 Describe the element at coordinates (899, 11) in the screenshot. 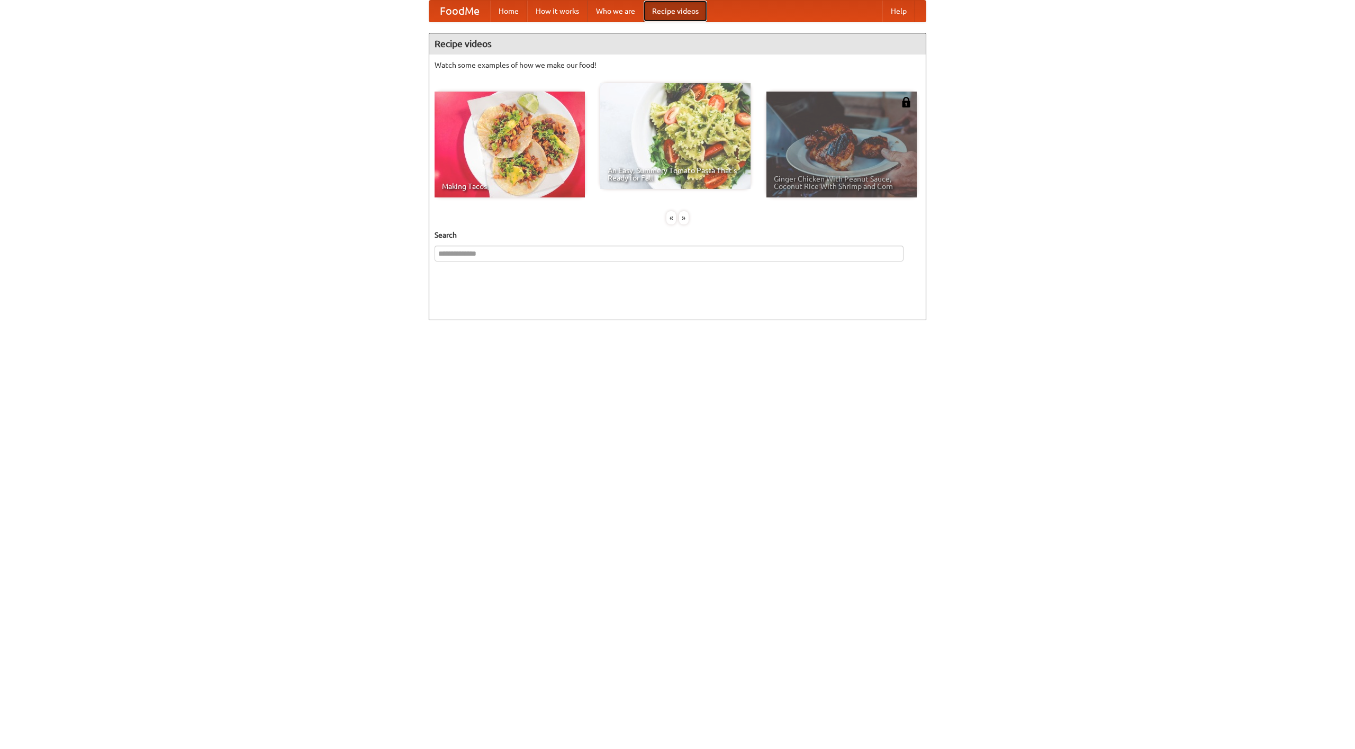

I see `a: Help` at that location.